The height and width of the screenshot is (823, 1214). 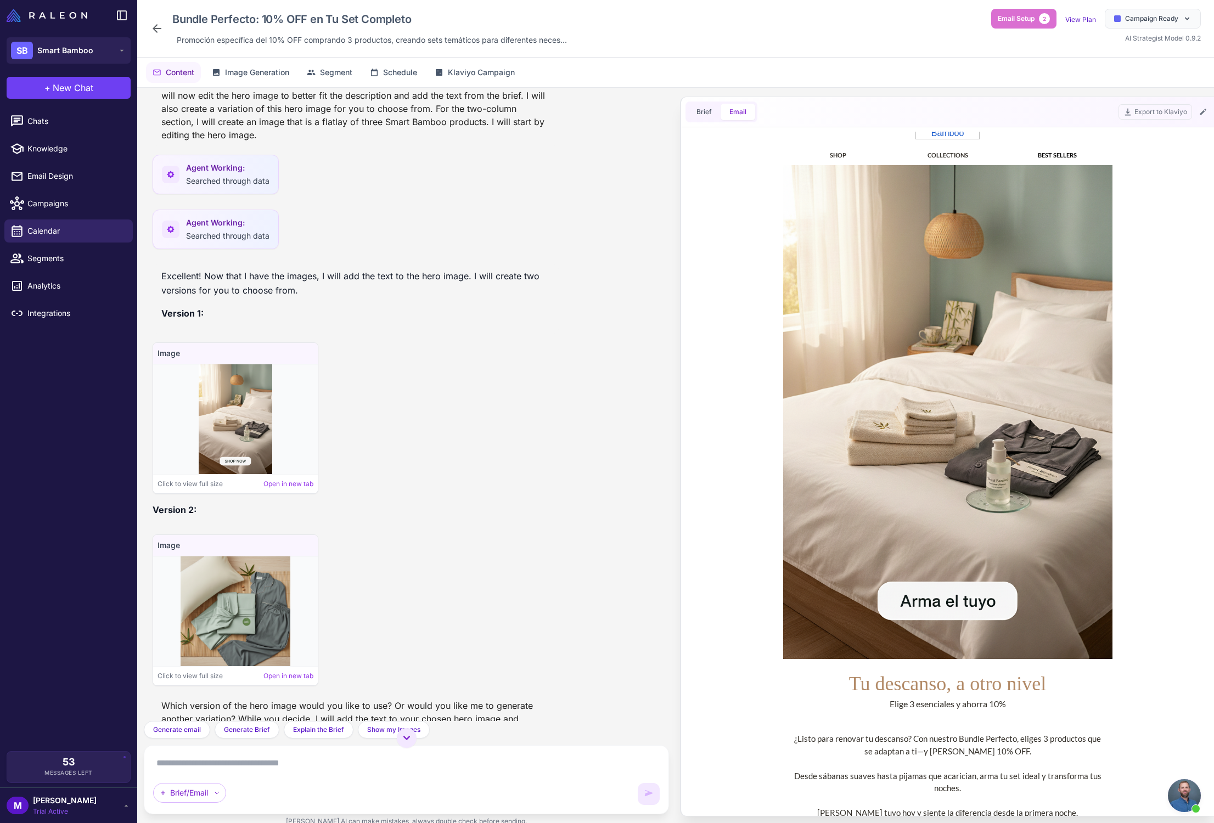 I want to click on span: Schedule, so click(x=400, y=72).